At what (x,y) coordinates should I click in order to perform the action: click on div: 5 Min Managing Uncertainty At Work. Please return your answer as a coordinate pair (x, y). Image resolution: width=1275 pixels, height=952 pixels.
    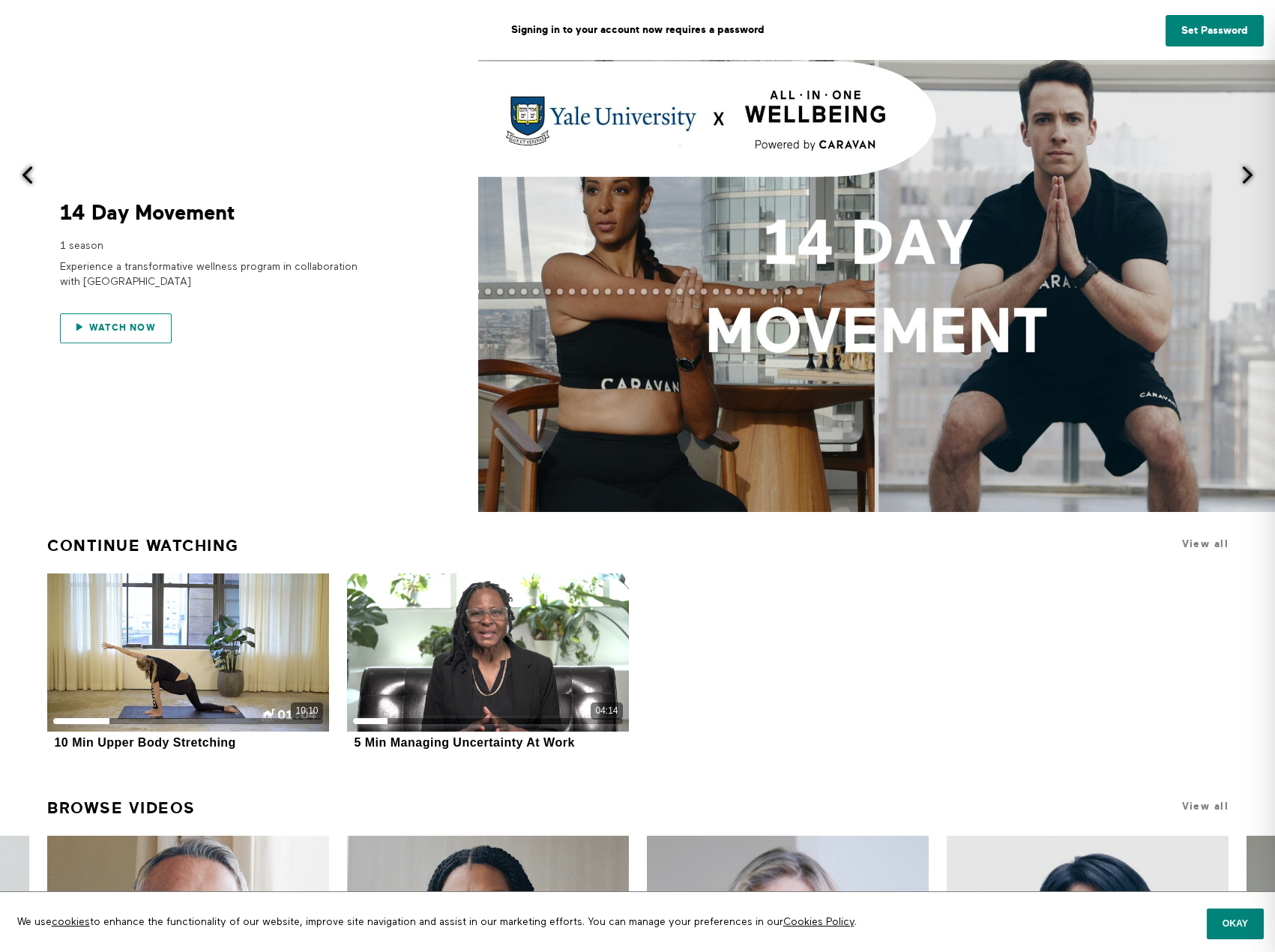
    Looking at the image, I should click on (464, 742).